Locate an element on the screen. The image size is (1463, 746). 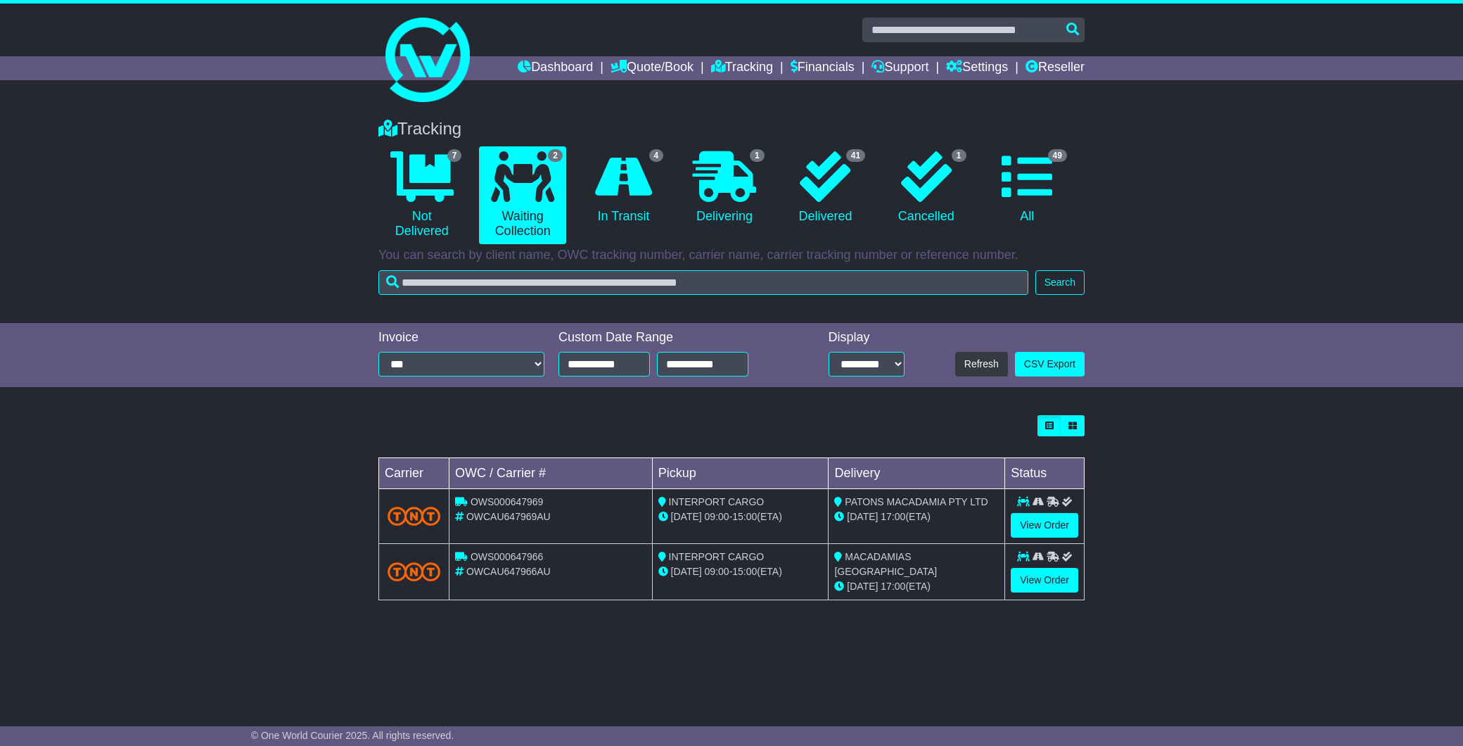
a: 1 Cancelled is located at coordinates (926, 188).